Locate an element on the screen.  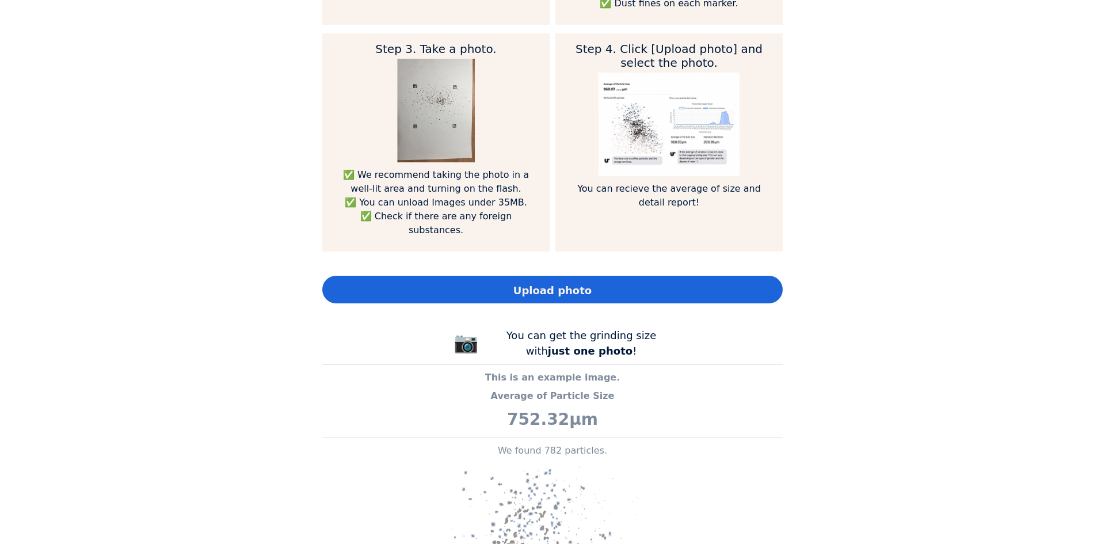
p: This is an example image. is located at coordinates (553, 378).